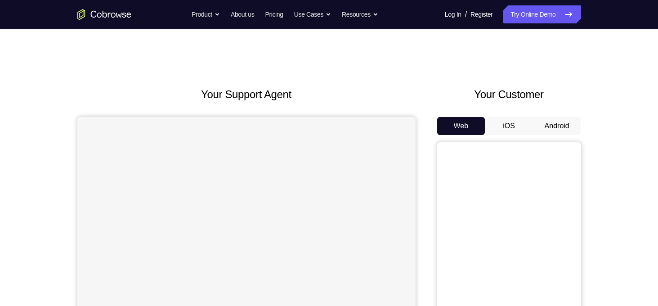 The image size is (658, 306). I want to click on button: Web, so click(461, 126).